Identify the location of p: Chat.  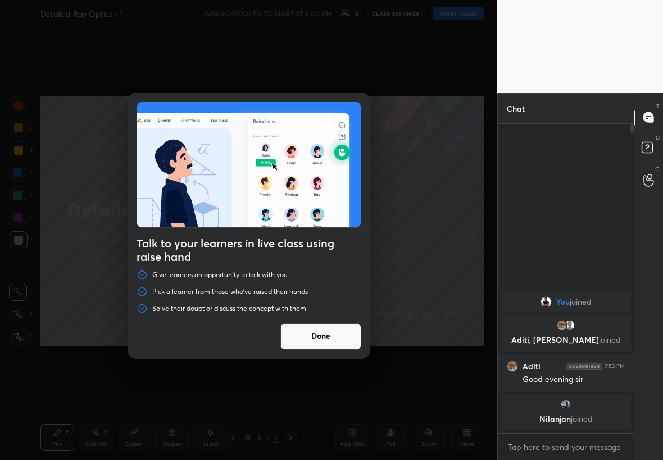
(515, 108).